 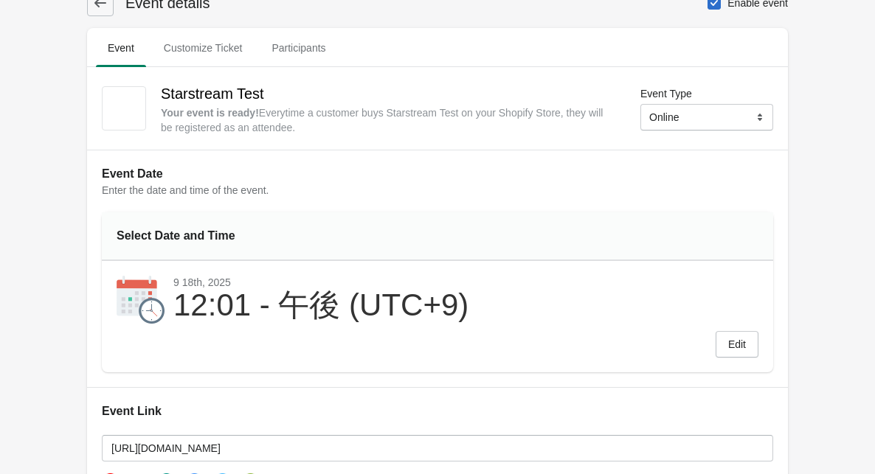 I want to click on input: https://secret-url.com, so click(x=438, y=449).